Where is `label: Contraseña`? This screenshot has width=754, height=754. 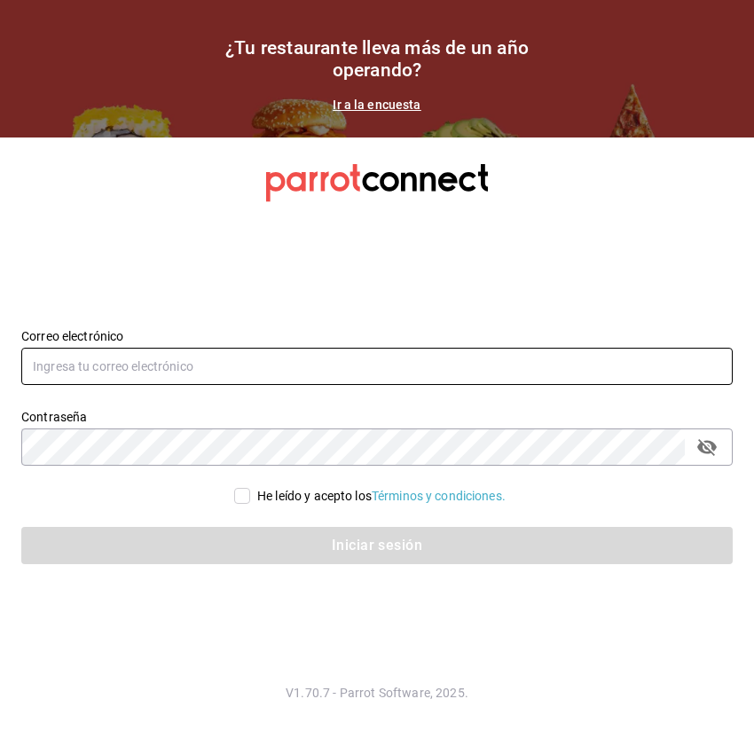 label: Contraseña is located at coordinates (377, 416).